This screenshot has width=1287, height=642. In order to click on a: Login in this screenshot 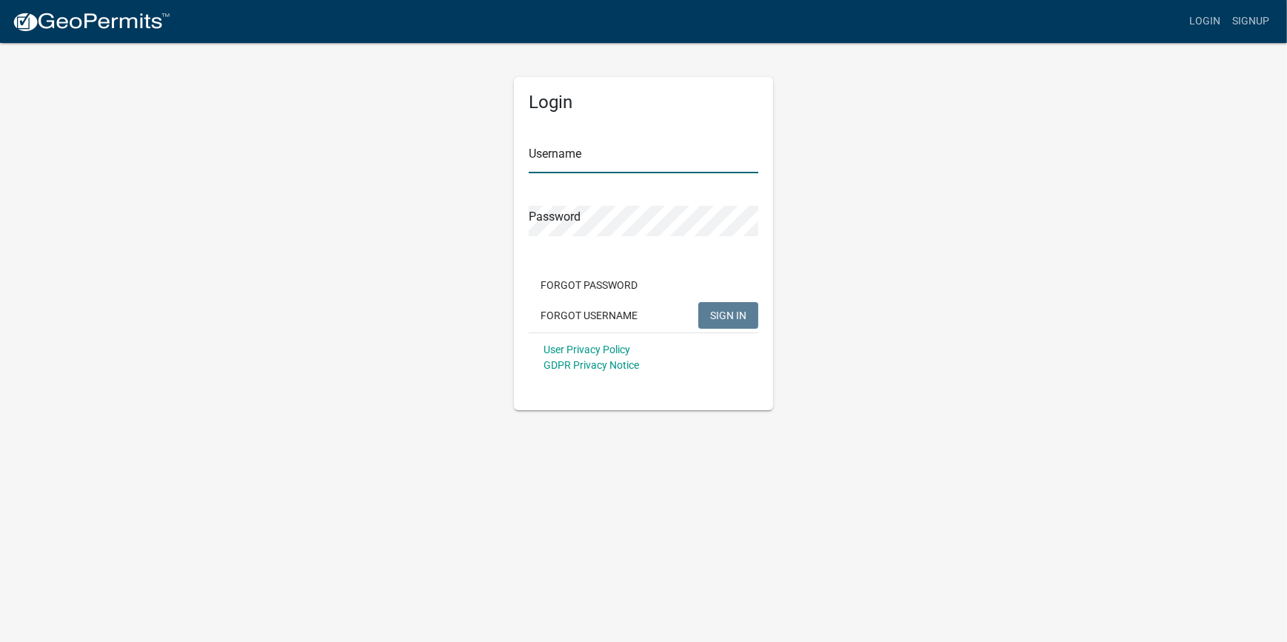, I will do `click(1205, 21)`.